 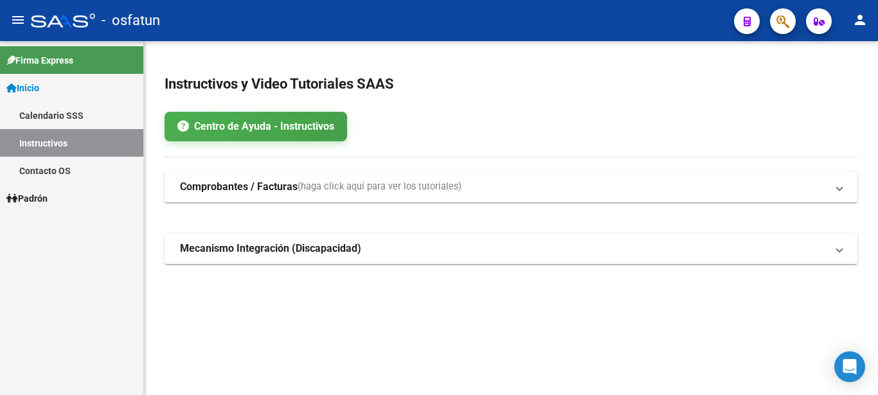 What do you see at coordinates (40, 60) in the screenshot?
I see `span: Firma Express` at bounding box center [40, 60].